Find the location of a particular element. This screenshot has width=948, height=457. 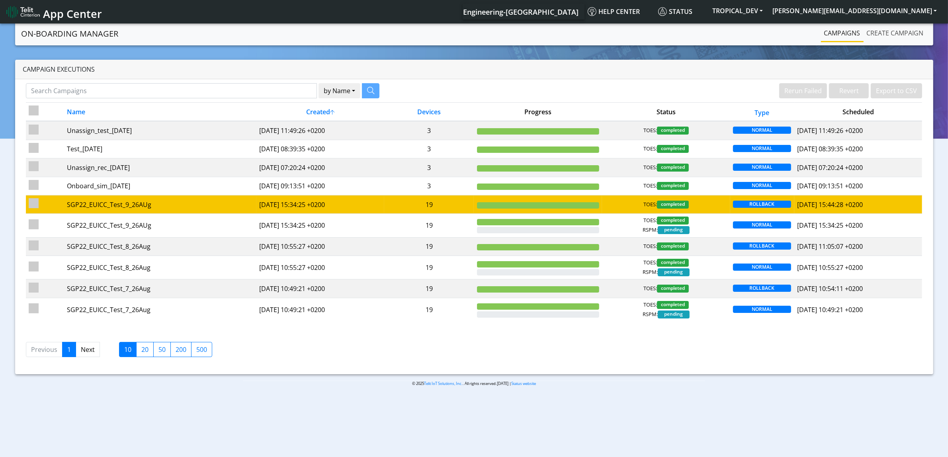

button: TROPICAL_DEV is located at coordinates (738, 11).